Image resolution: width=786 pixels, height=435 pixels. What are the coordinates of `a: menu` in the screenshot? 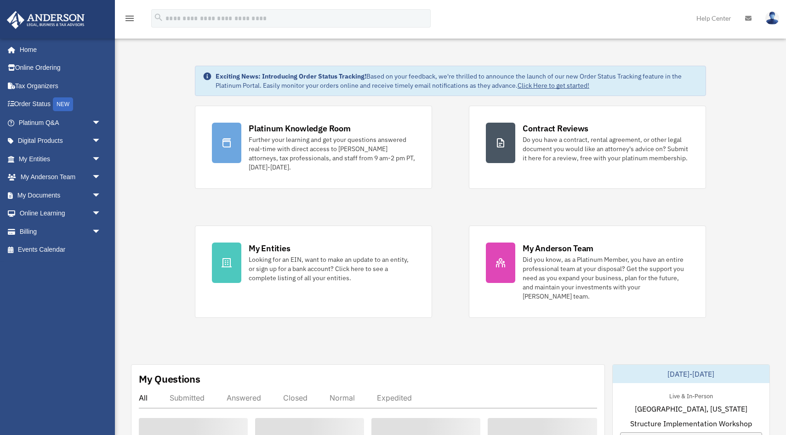 It's located at (130, 20).